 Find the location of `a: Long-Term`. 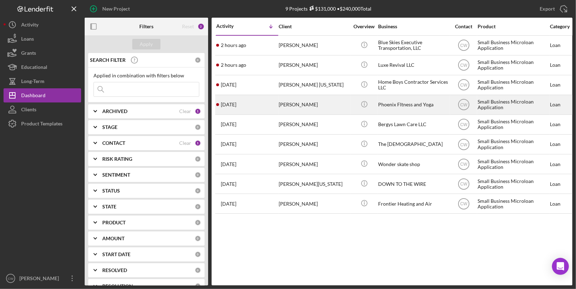

a: Long-Term is located at coordinates (42, 81).